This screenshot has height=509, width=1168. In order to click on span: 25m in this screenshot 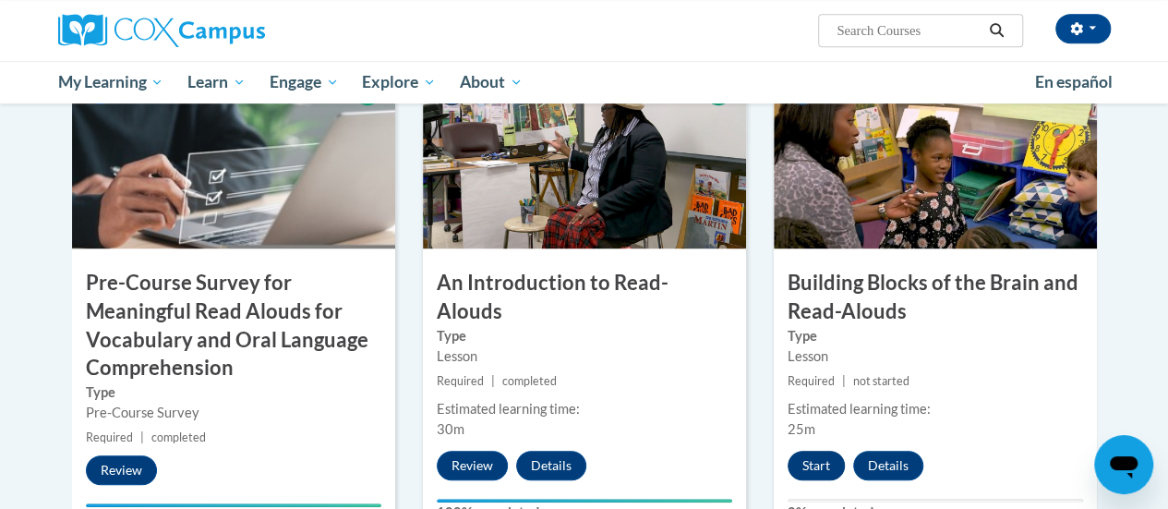, I will do `click(802, 428)`.